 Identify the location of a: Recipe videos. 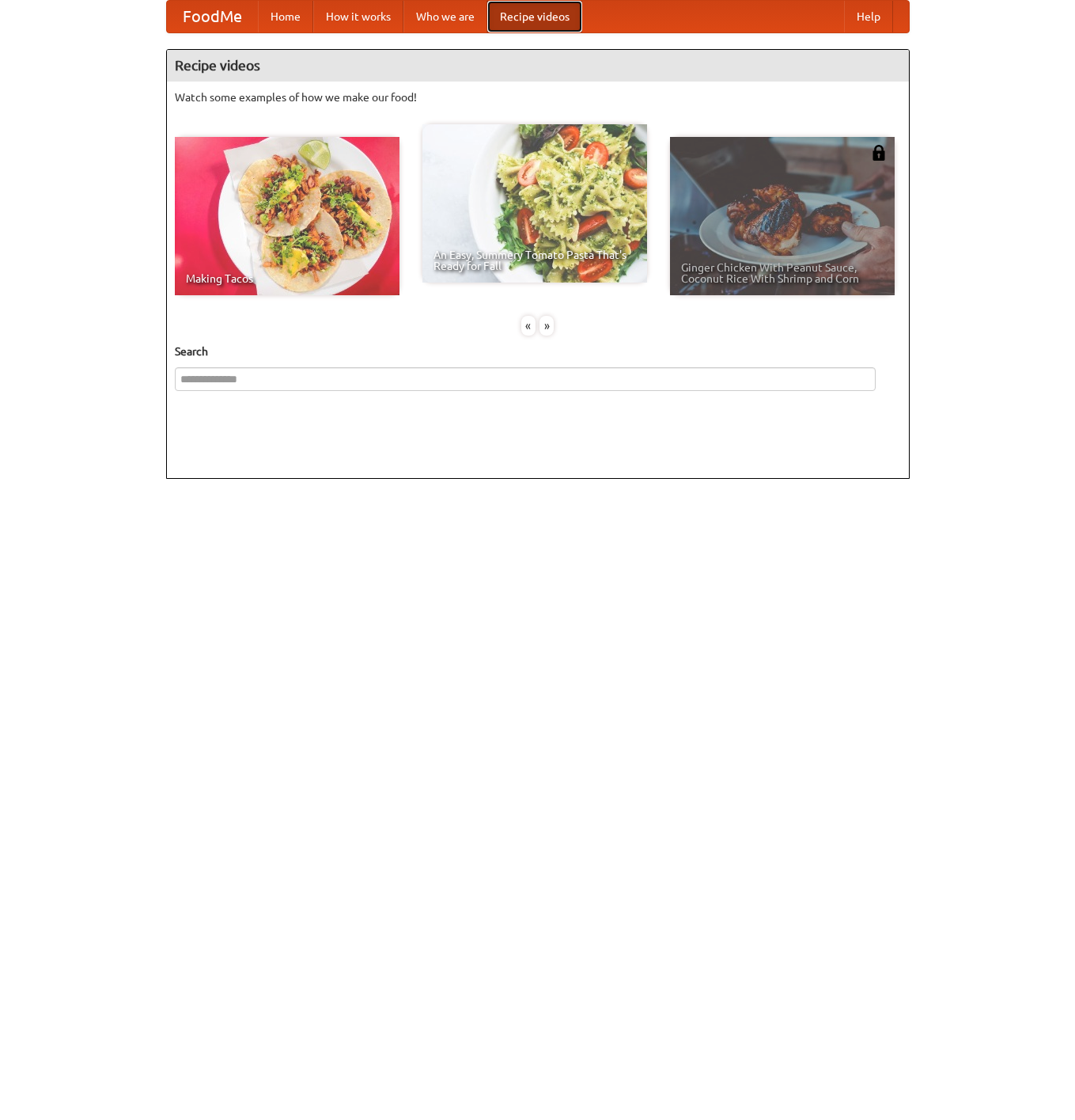
(535, 17).